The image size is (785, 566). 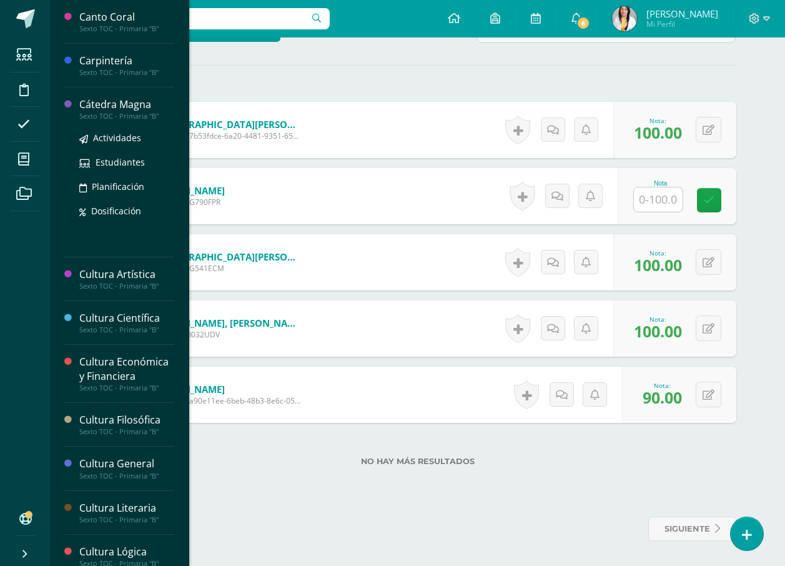 I want to click on a: CarpinteríaSexto TOC - Primaria "B", so click(x=127, y=65).